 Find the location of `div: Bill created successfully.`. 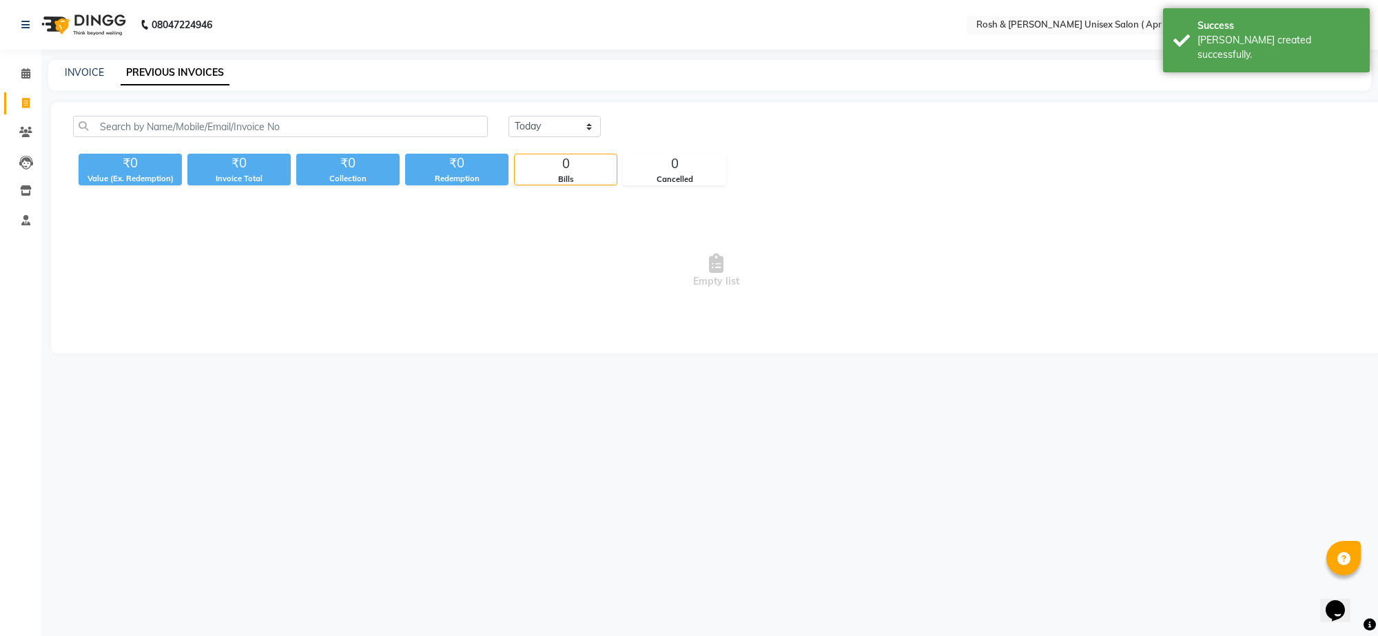

div: Bill created successfully. is located at coordinates (1278, 48).